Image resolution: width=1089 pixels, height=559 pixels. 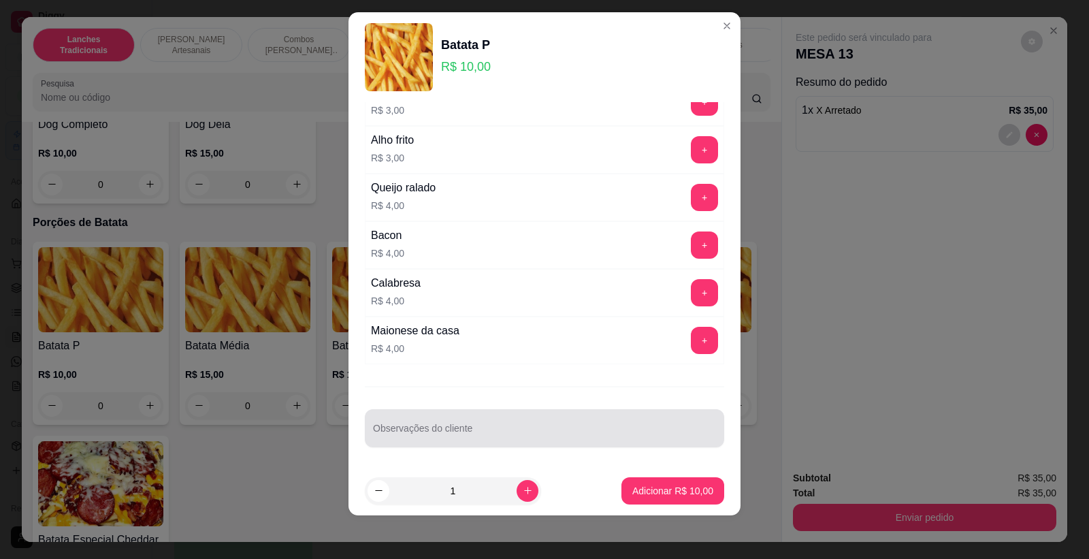 I want to click on button: increase-product-quantity, so click(x=528, y=491).